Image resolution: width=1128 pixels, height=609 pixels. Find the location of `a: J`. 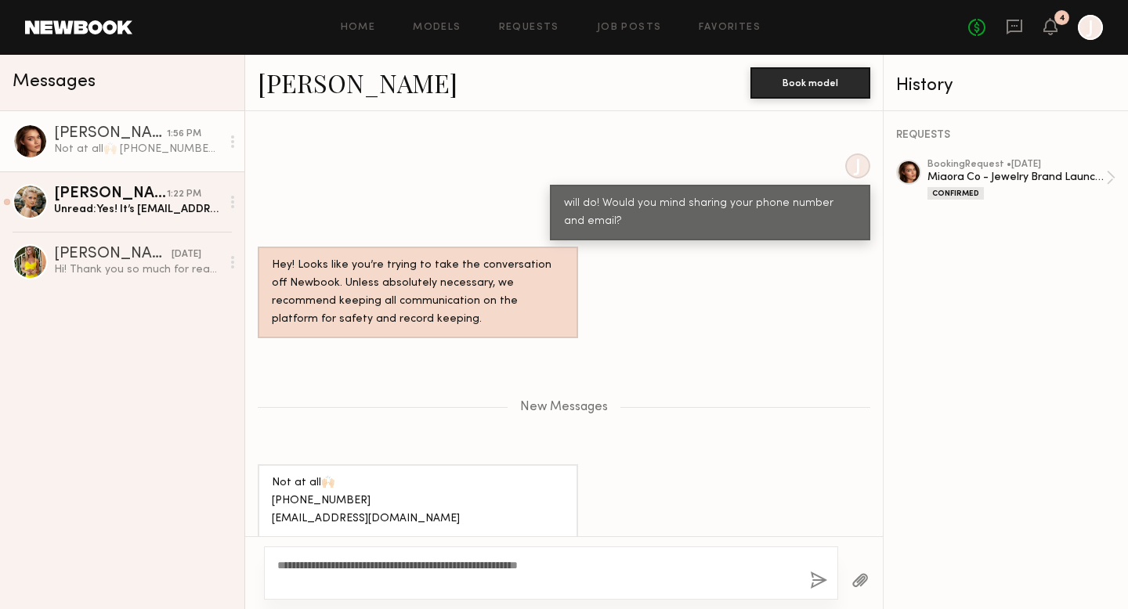

a: J is located at coordinates (1090, 27).